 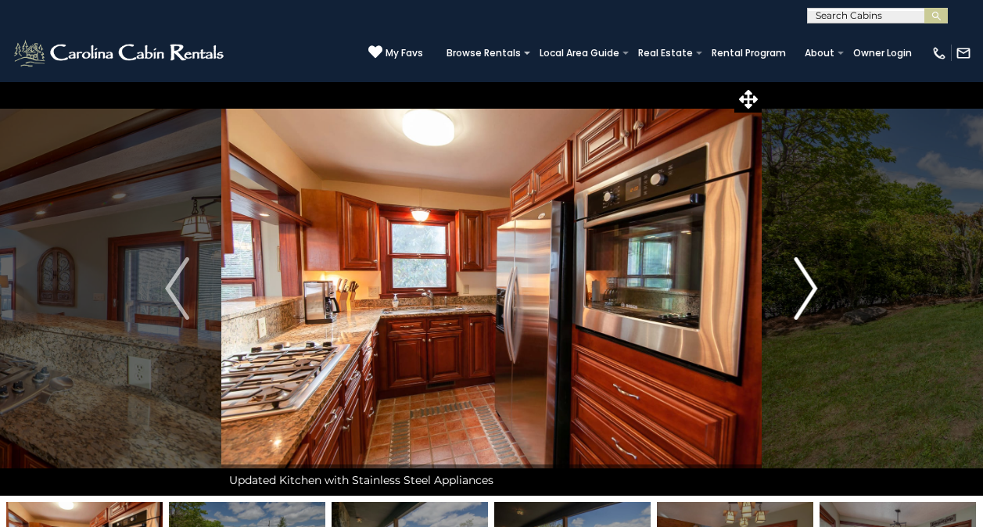 What do you see at coordinates (939, 53) in the screenshot?
I see `img: phone-regular-white.png` at bounding box center [939, 53].